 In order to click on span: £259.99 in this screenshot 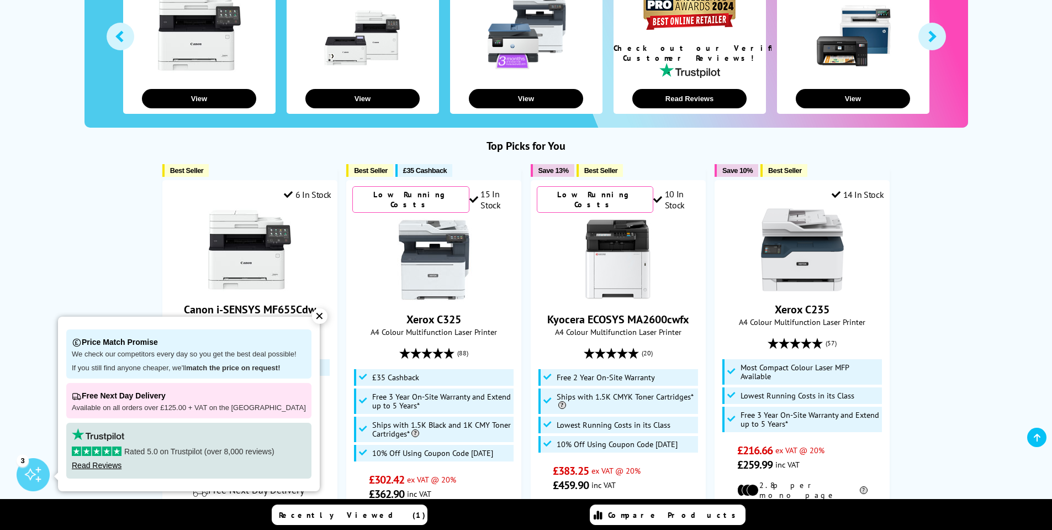, I will do `click(755, 465)`.